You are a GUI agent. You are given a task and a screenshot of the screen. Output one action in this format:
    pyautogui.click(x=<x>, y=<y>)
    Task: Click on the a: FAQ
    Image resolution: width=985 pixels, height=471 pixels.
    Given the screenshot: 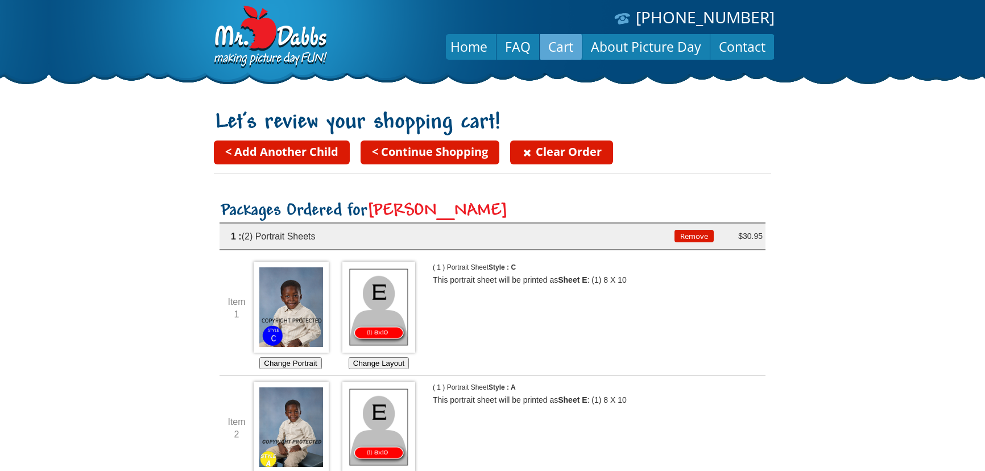 What is the action you would take?
    pyautogui.click(x=517, y=47)
    